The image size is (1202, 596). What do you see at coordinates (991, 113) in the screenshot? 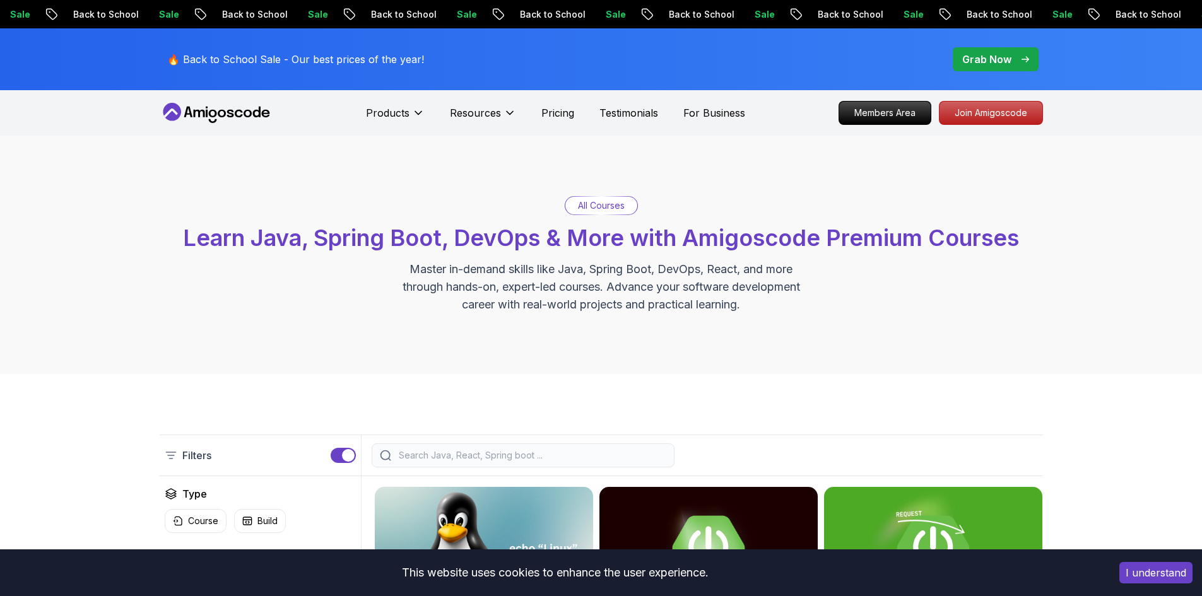
I see `a: Join Amigoscode` at bounding box center [991, 113].